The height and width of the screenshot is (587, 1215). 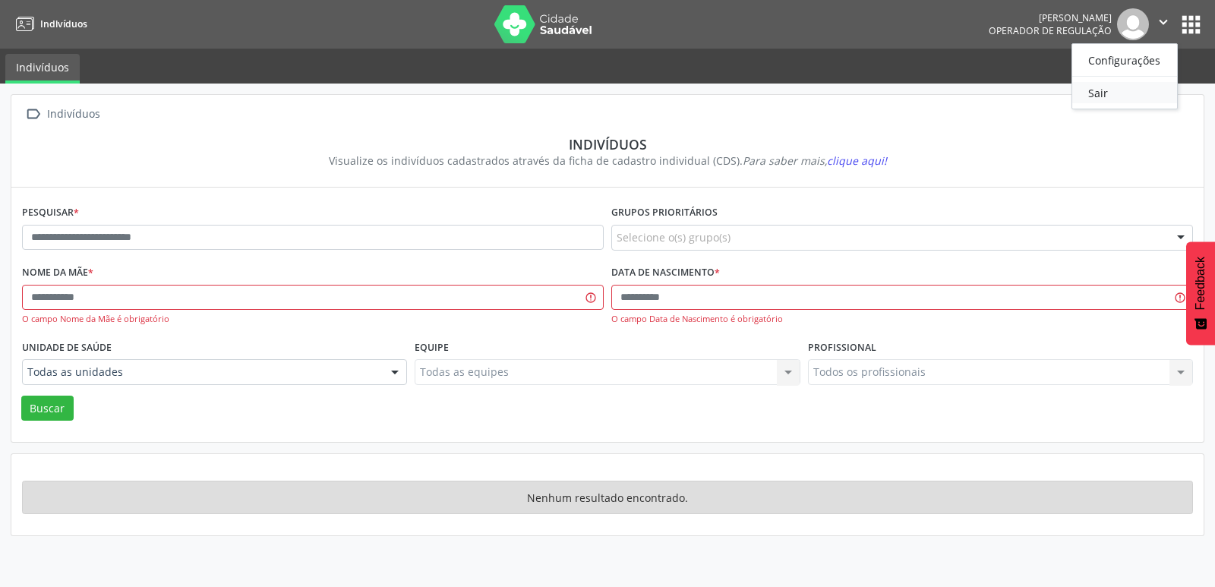 What do you see at coordinates (664, 213) in the screenshot?
I see `label: Grupos prioritários` at bounding box center [664, 213].